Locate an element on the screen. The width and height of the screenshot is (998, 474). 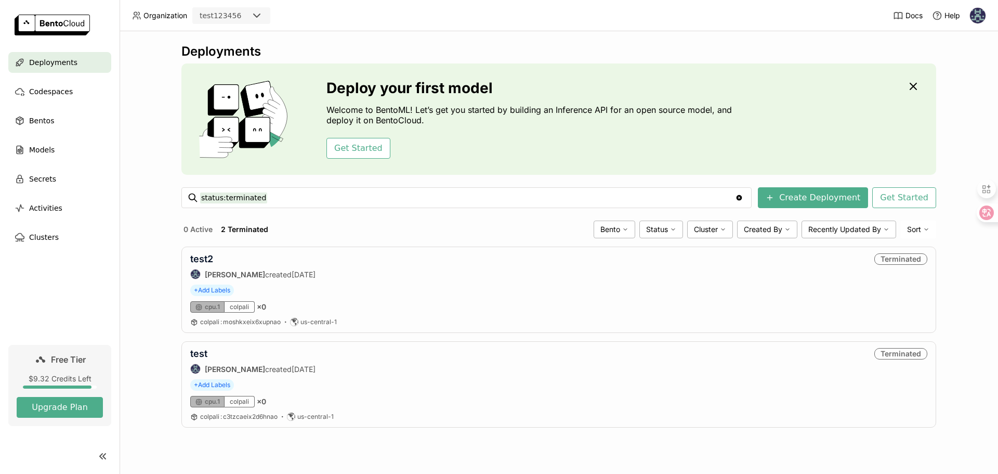
span: Recently Updated By is located at coordinates (845, 229).